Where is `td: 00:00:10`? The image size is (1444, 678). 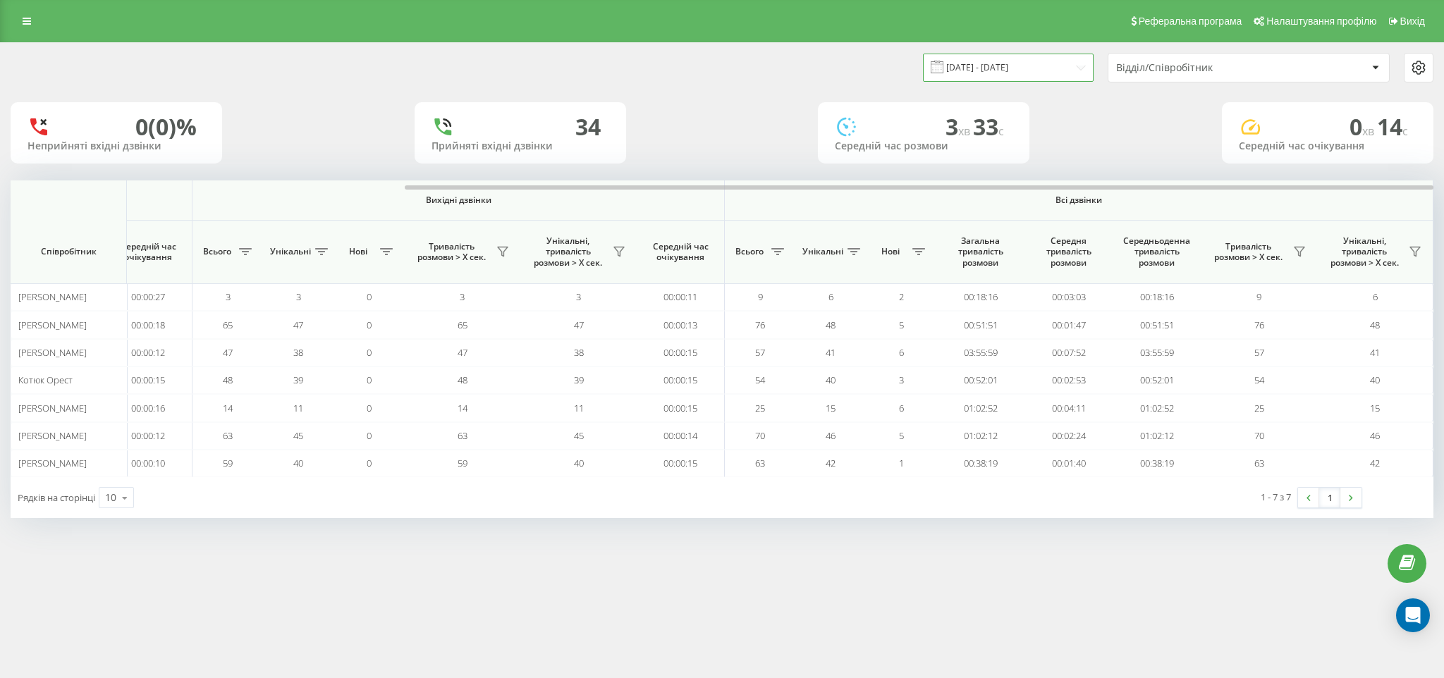
td: 00:00:10 is located at coordinates (148, 463).